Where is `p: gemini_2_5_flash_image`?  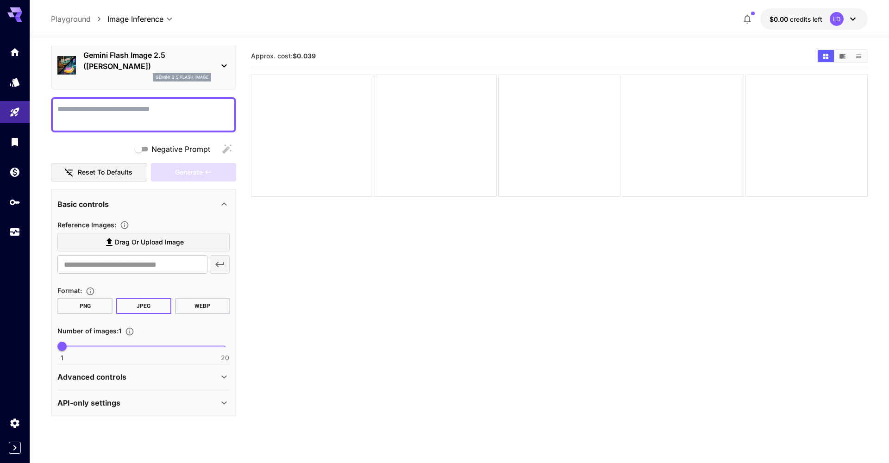 p: gemini_2_5_flash_image is located at coordinates (182, 77).